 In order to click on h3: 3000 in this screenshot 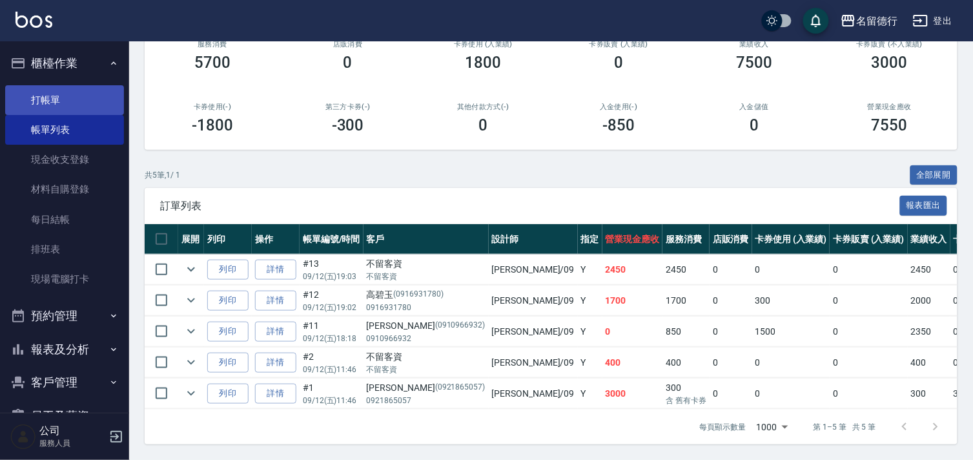, I will do `click(890, 63)`.